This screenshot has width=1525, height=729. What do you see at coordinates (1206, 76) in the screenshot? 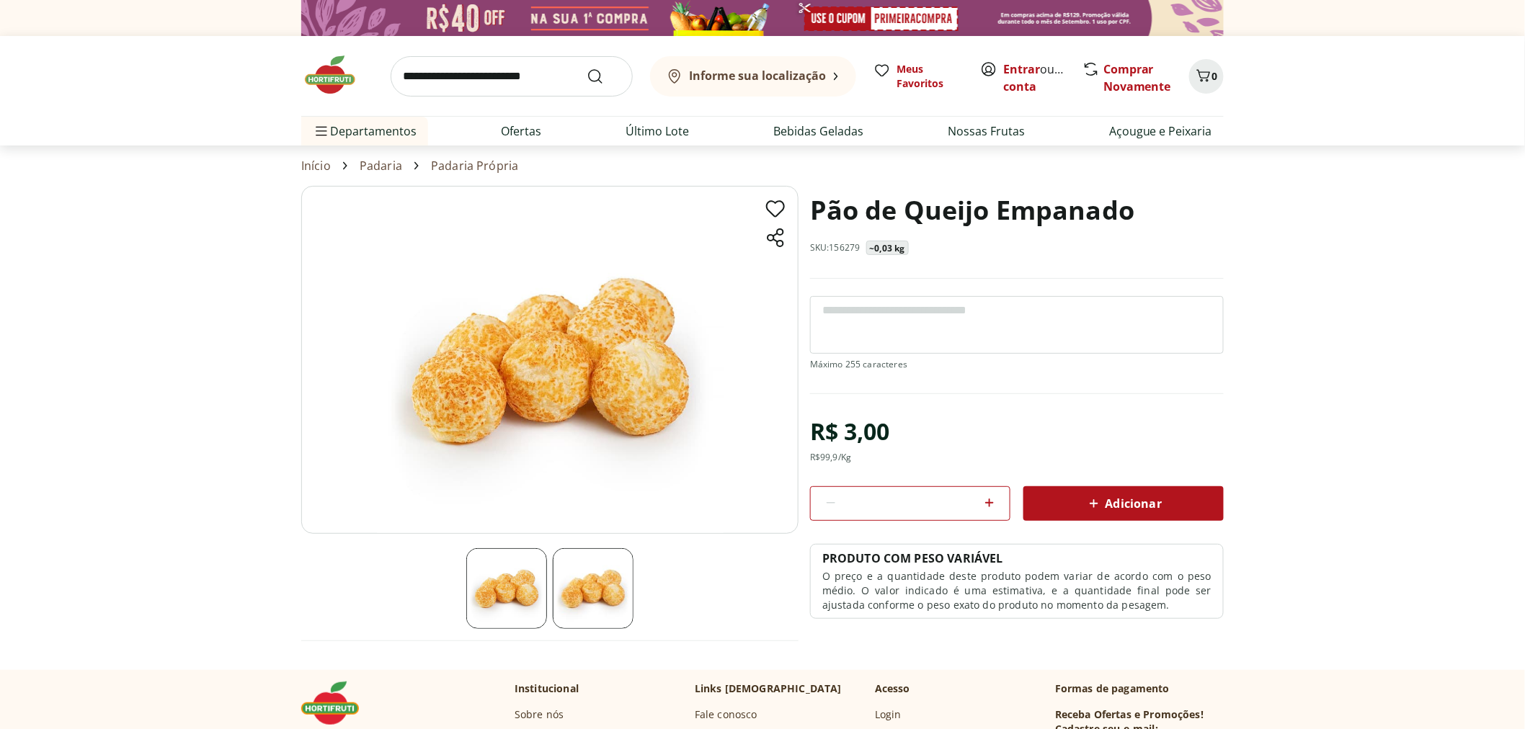
I see `button: Carrinho` at bounding box center [1206, 76].